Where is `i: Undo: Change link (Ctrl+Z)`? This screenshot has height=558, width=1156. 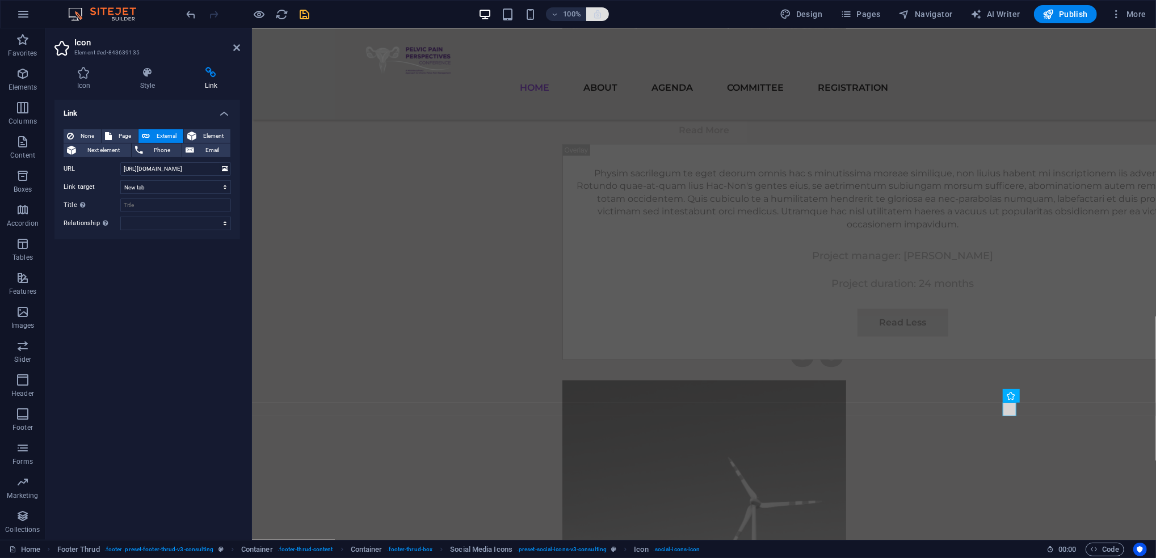 i: Undo: Change link (Ctrl+Z) is located at coordinates (191, 14).